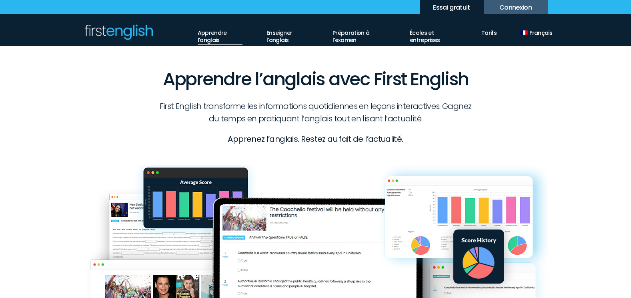 The image size is (631, 298). Describe the element at coordinates (489, 30) in the screenshot. I see `a: Tarifs` at that location.